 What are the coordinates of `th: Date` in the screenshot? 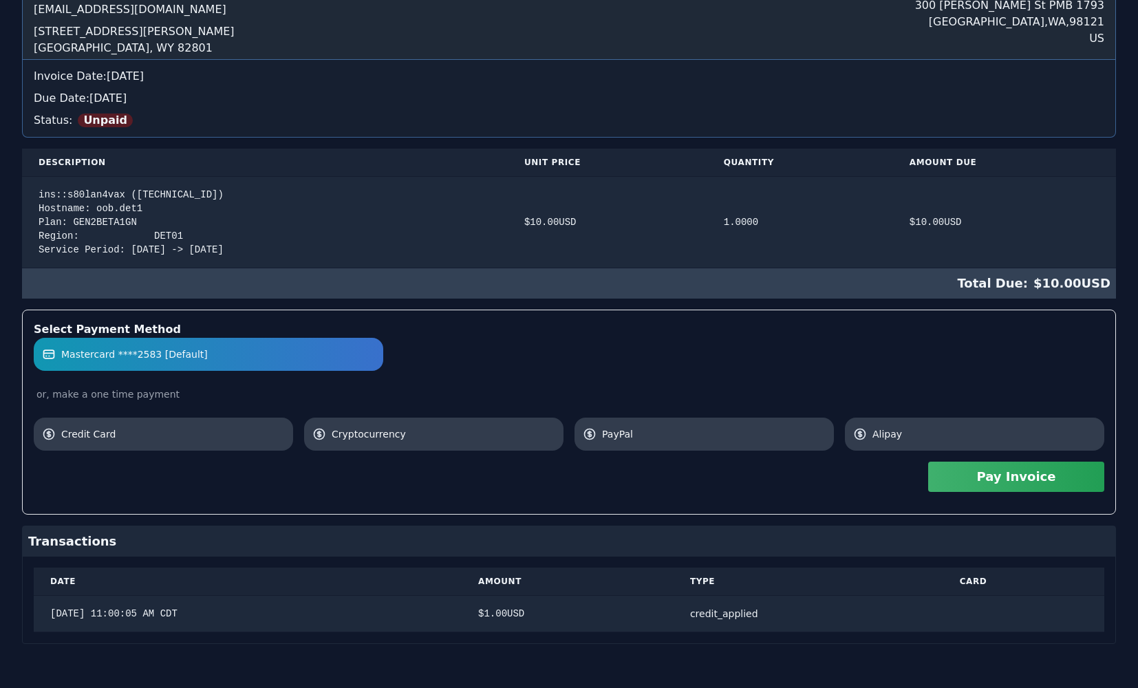 It's located at (248, 581).